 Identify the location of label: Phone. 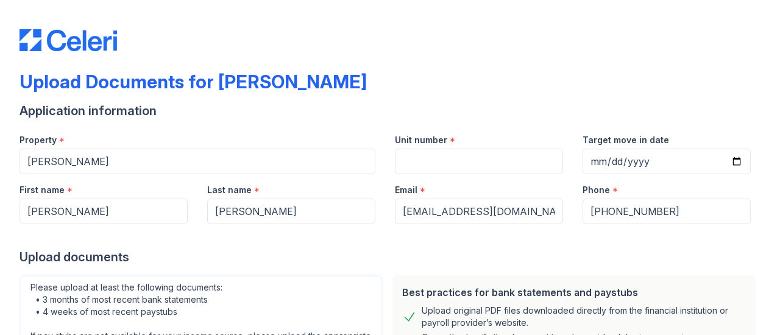
(596, 190).